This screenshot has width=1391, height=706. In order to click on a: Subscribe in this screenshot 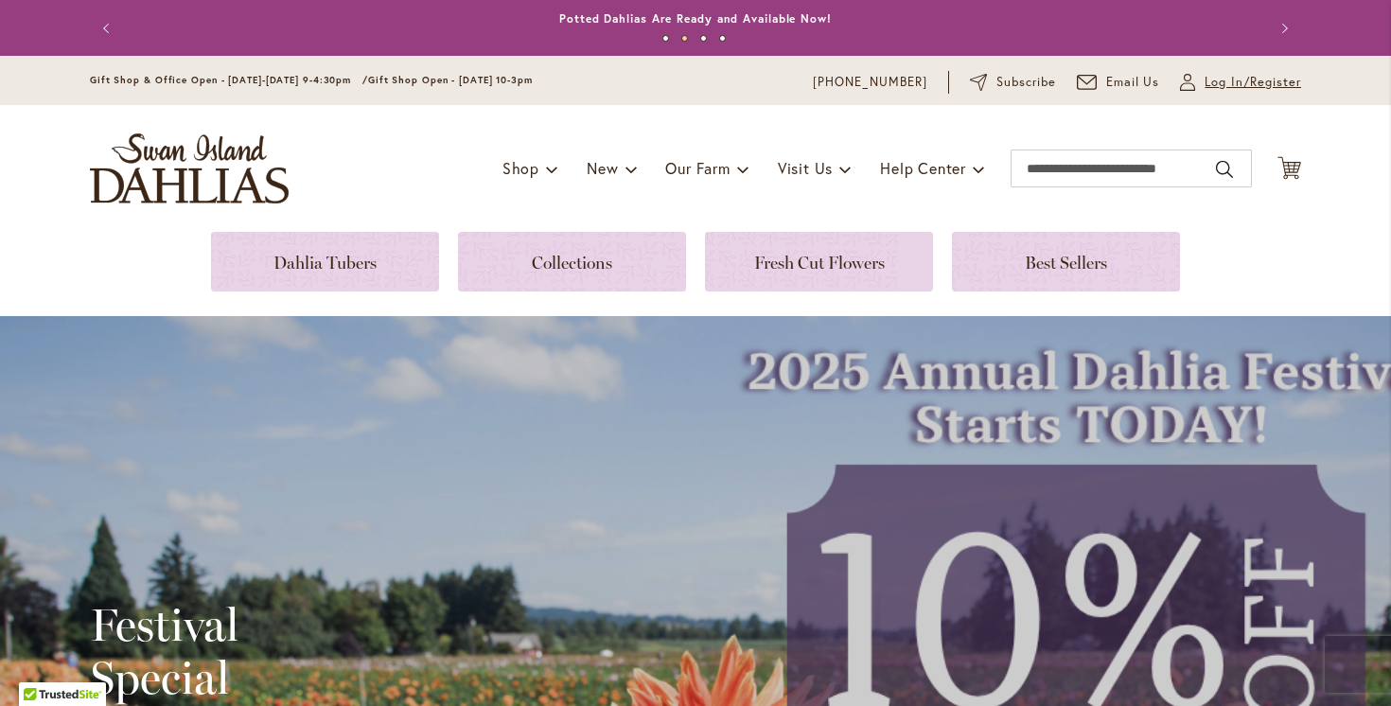, I will do `click(1013, 82)`.